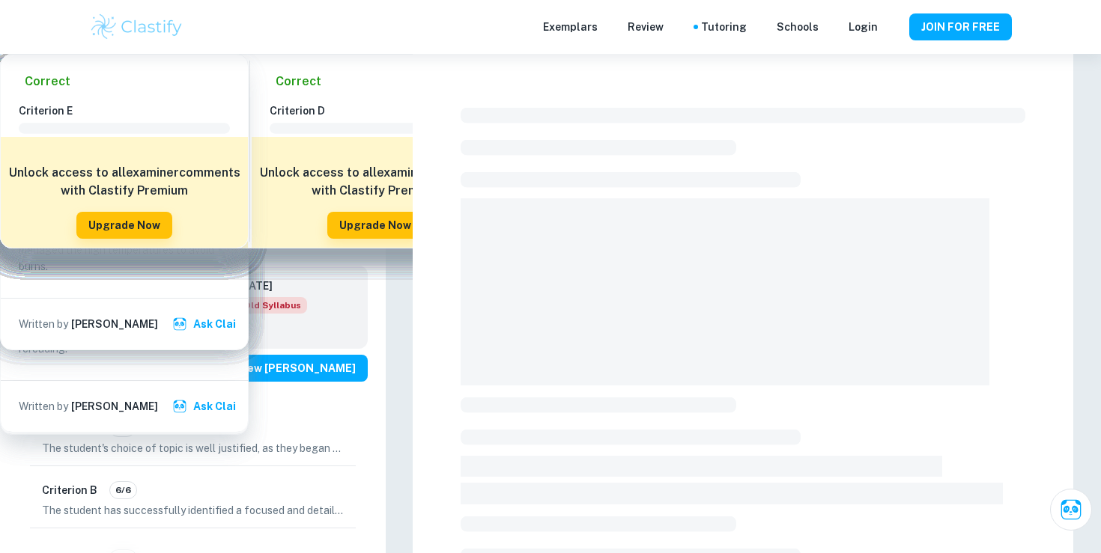 This screenshot has width=1101, height=553. I want to click on p: Exemplars, so click(570, 27).